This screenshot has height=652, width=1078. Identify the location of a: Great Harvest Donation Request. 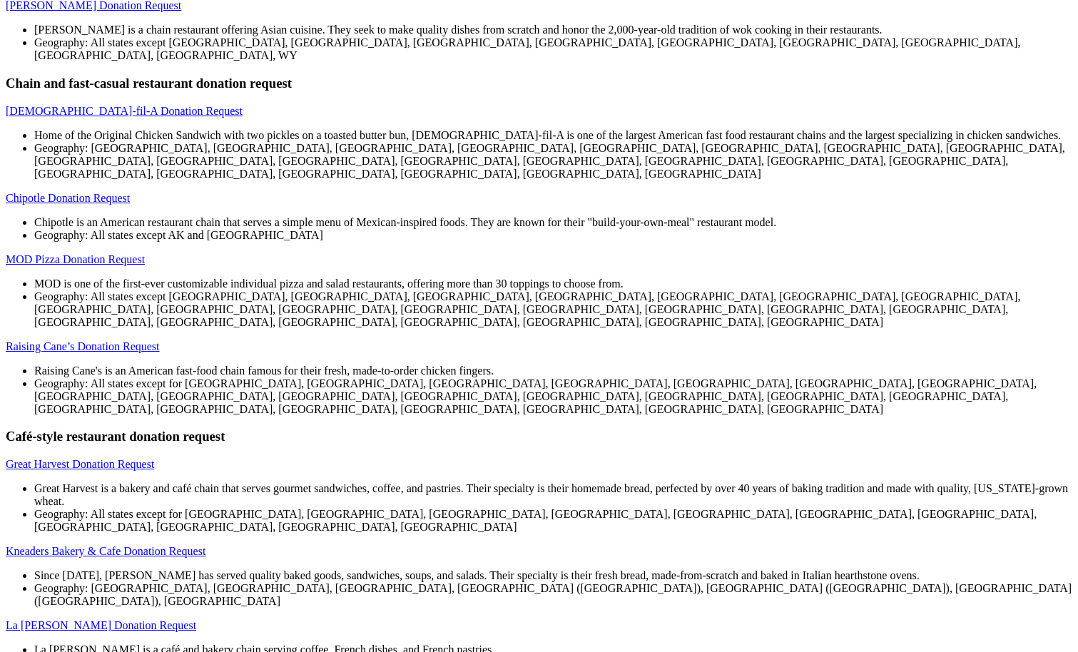
(80, 464).